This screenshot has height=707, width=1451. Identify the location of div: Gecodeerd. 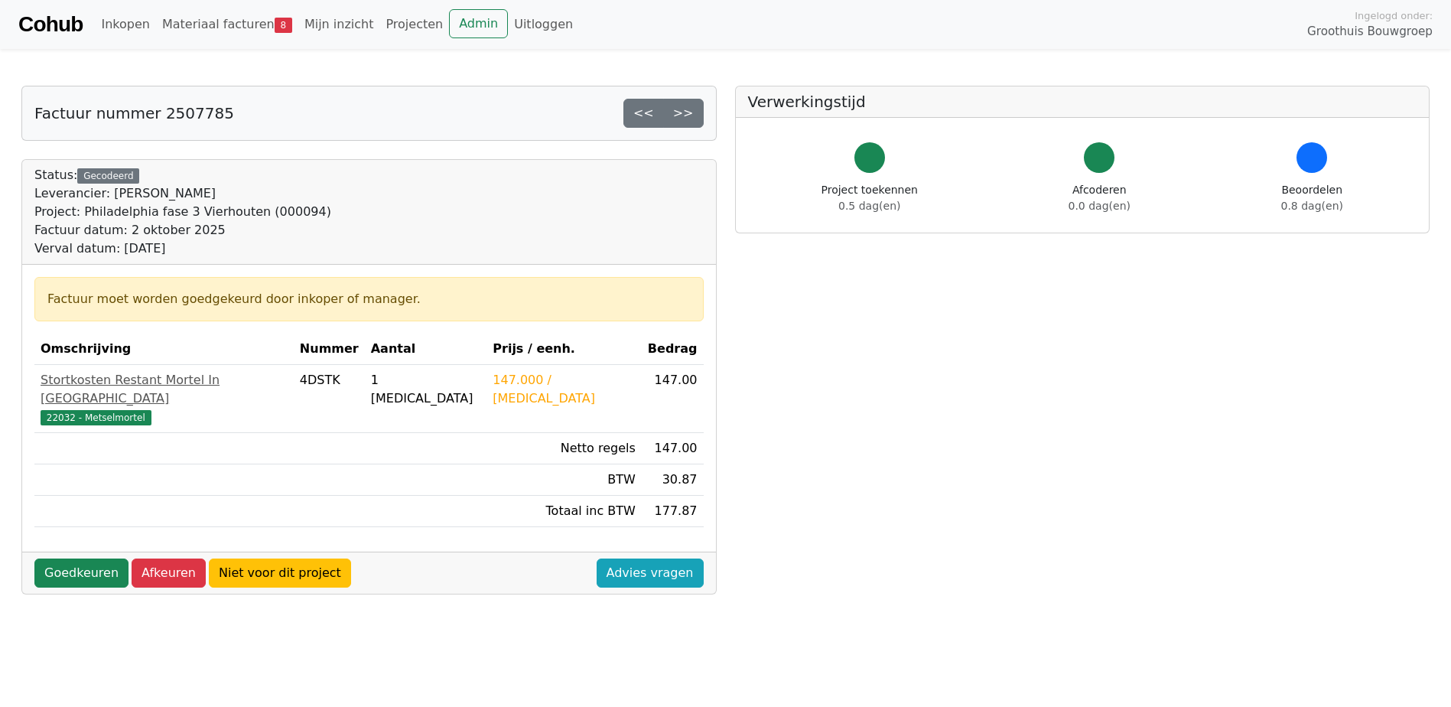
(108, 176).